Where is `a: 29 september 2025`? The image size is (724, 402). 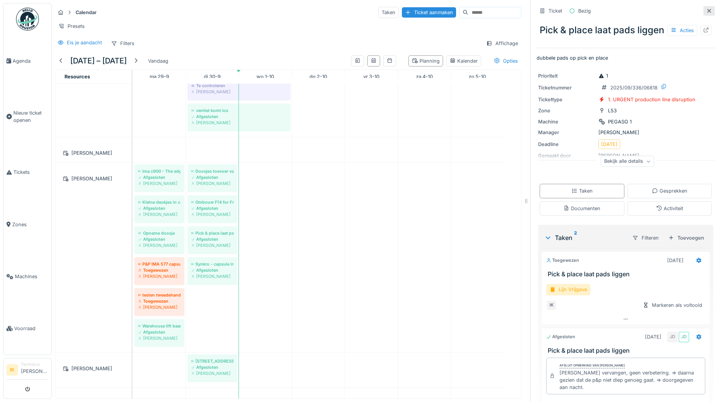 a: 29 september 2025 is located at coordinates (159, 76).